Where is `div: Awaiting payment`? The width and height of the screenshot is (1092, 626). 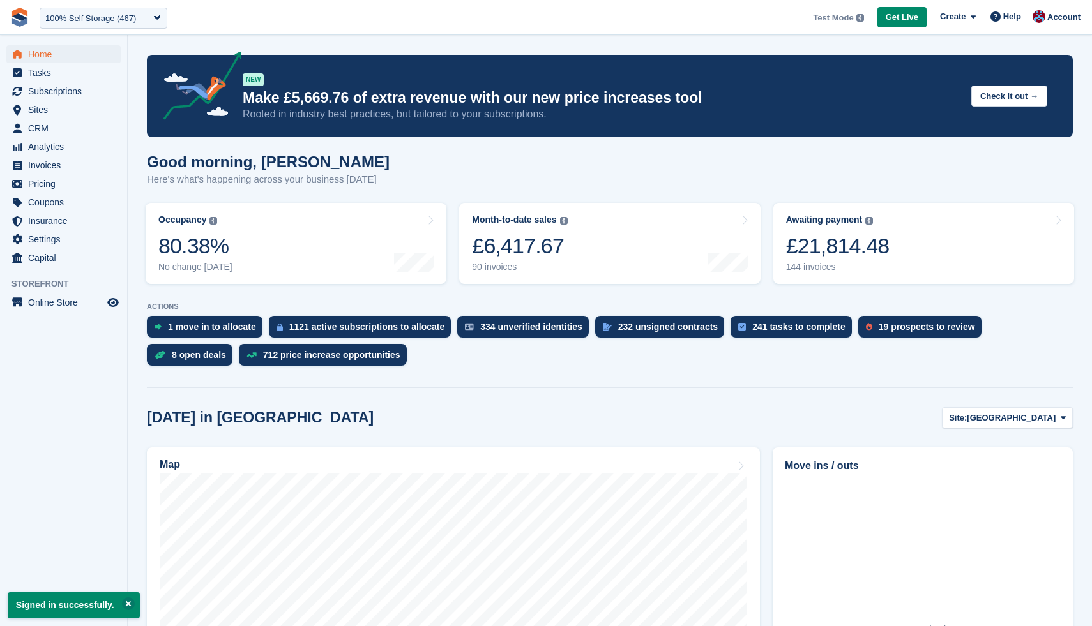
div: Awaiting payment is located at coordinates (824, 220).